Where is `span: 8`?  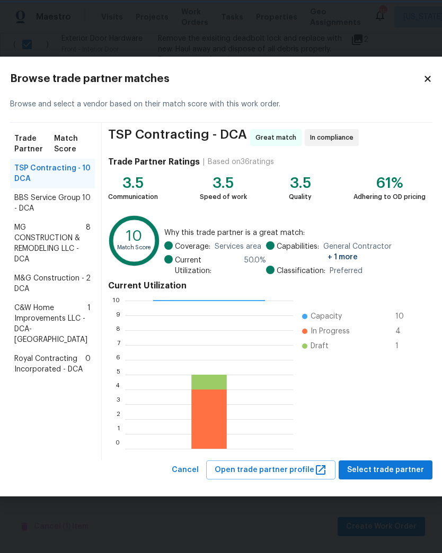 span: 8 is located at coordinates (88, 244).